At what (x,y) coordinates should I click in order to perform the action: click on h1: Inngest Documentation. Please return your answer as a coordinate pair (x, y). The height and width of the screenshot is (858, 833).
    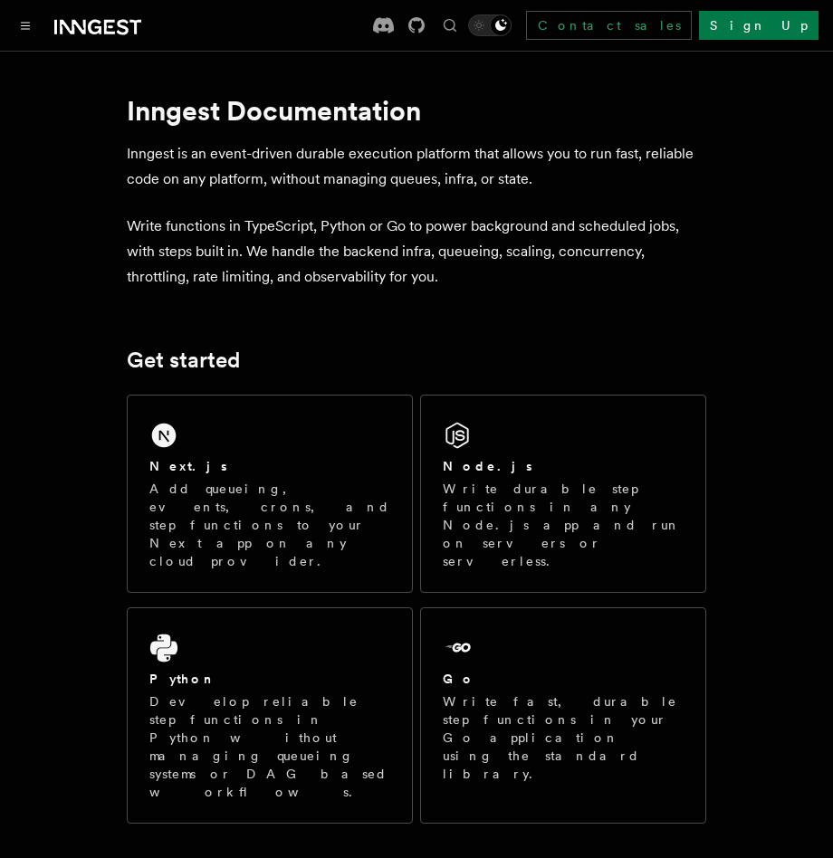
    Looking at the image, I should click on (416, 110).